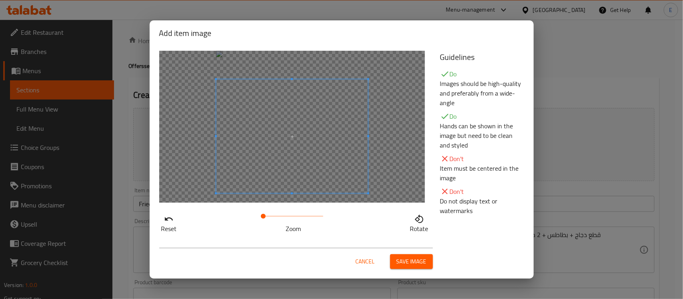 This screenshot has width=683, height=299. Describe the element at coordinates (169, 229) in the screenshot. I see `p: Reset` at that location.